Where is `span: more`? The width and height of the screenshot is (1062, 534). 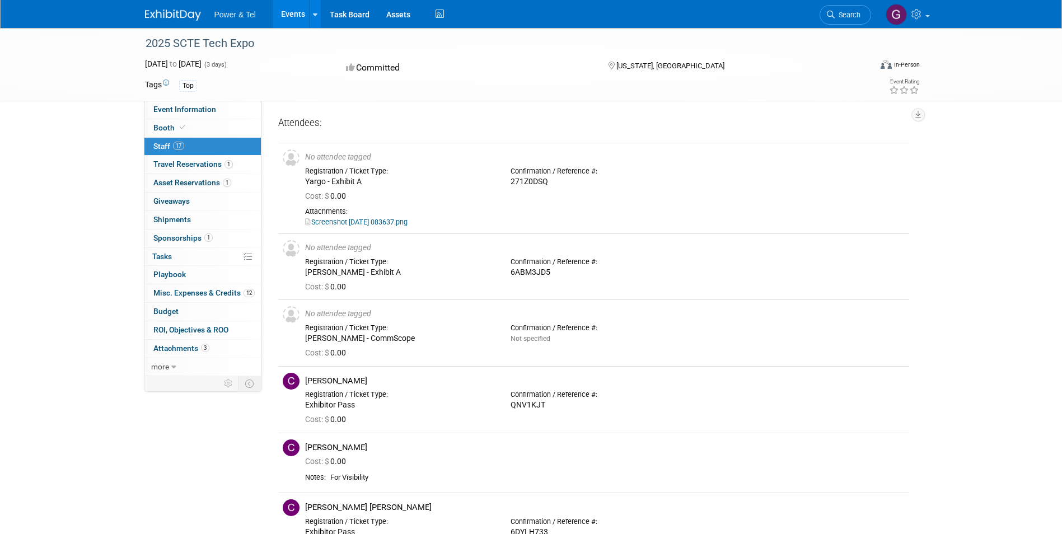
span: more is located at coordinates (160, 367).